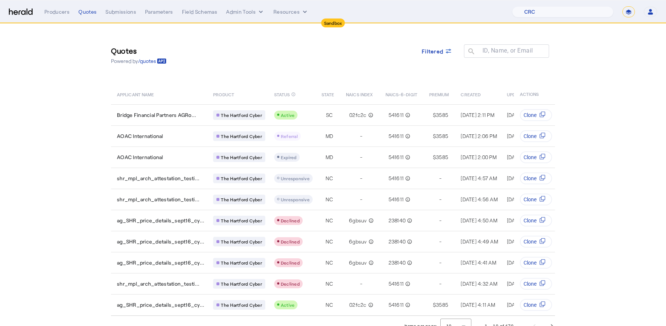 The height and width of the screenshot is (326, 666). What do you see at coordinates (224, 94) in the screenshot?
I see `span: PRODUCT` at bounding box center [224, 94].